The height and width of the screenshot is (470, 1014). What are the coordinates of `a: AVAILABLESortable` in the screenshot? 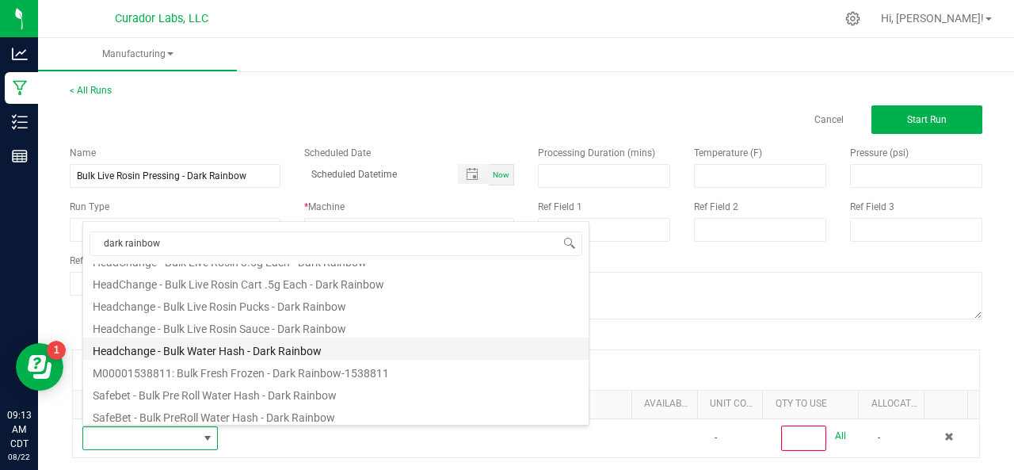 It's located at (667, 404).